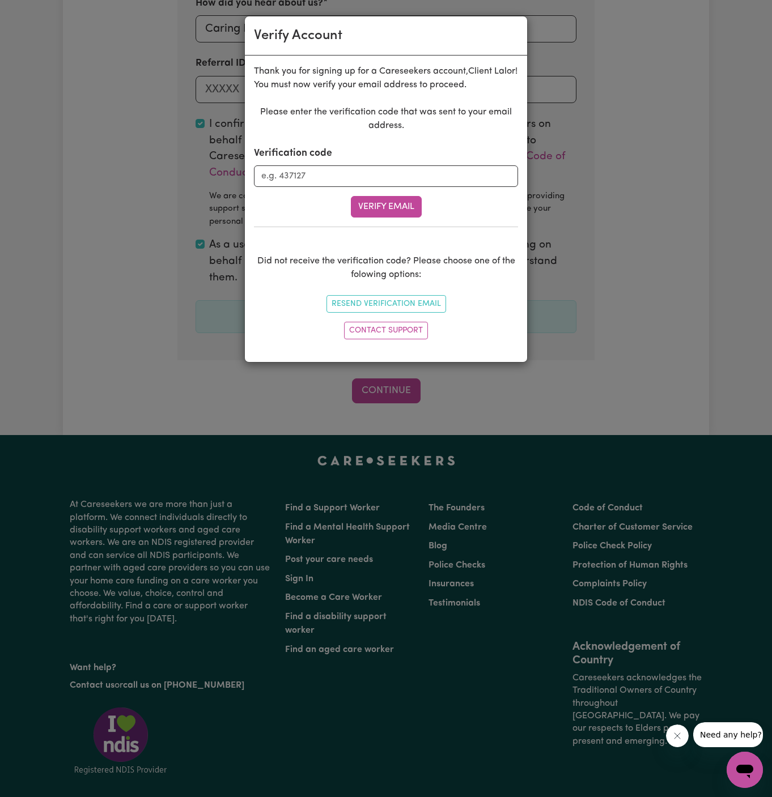 The image size is (772, 797). I want to click on button: Resend Verification Email, so click(386, 304).